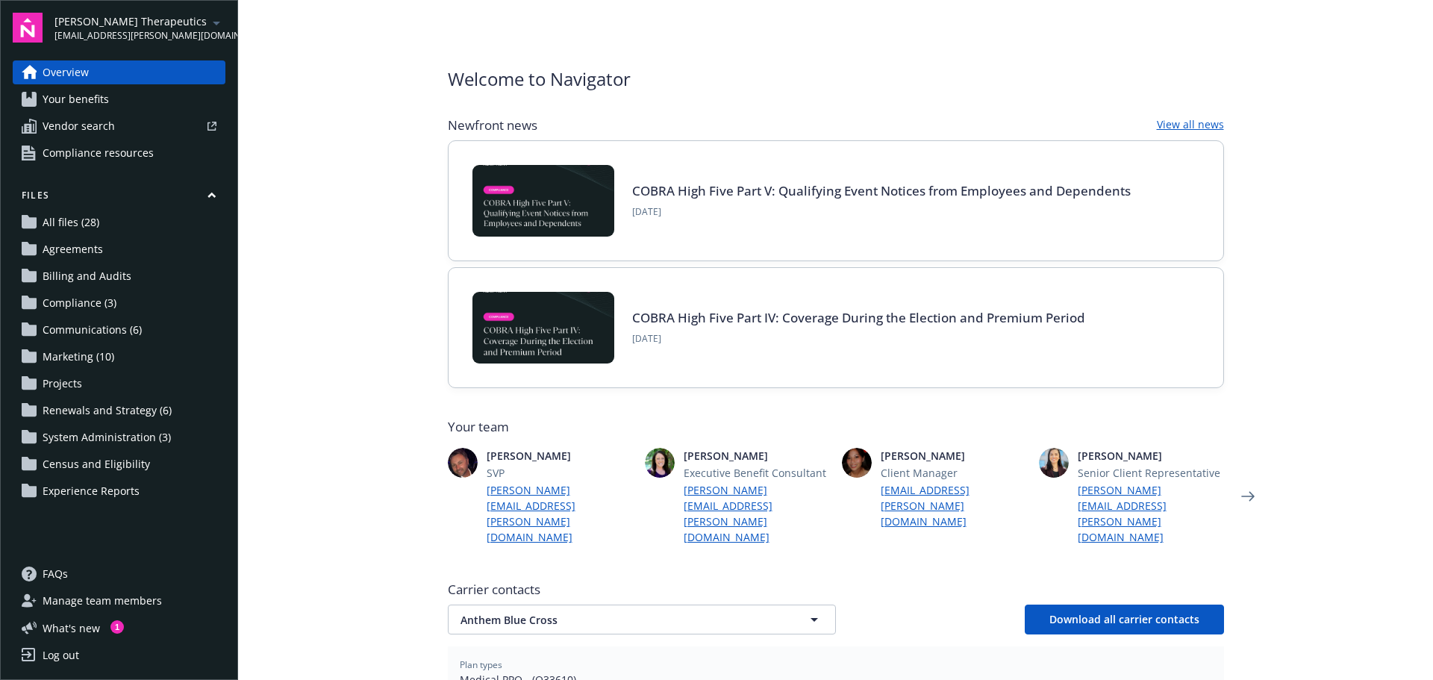  Describe the element at coordinates (102, 601) in the screenshot. I see `span: Manage team members` at that location.